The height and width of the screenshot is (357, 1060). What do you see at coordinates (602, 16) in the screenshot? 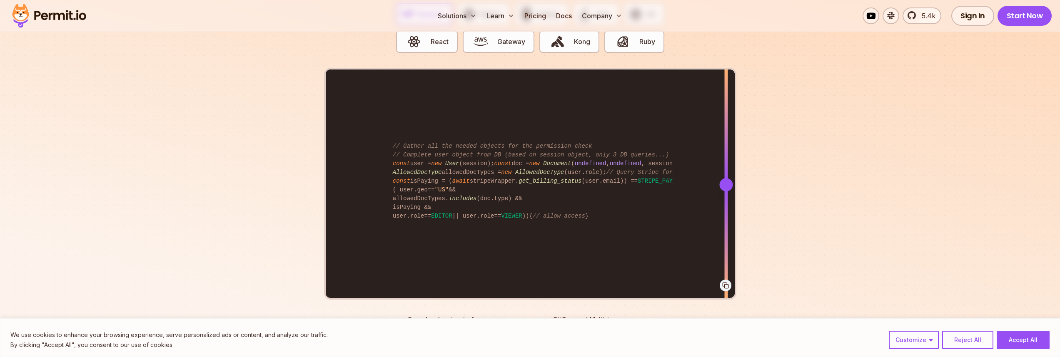
I see `button: Company` at bounding box center [602, 16].